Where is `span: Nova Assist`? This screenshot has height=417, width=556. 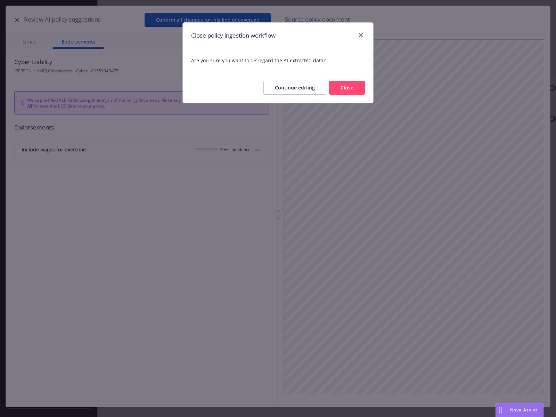
span: Nova Assist is located at coordinates (524, 409).